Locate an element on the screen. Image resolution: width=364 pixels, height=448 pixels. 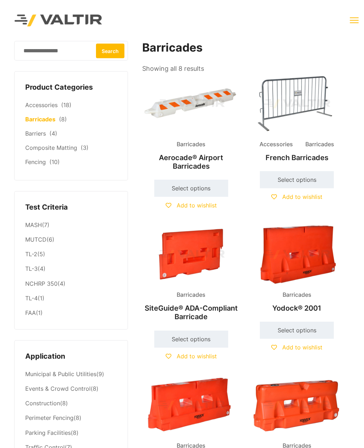
span: (4) is located at coordinates (53, 133).